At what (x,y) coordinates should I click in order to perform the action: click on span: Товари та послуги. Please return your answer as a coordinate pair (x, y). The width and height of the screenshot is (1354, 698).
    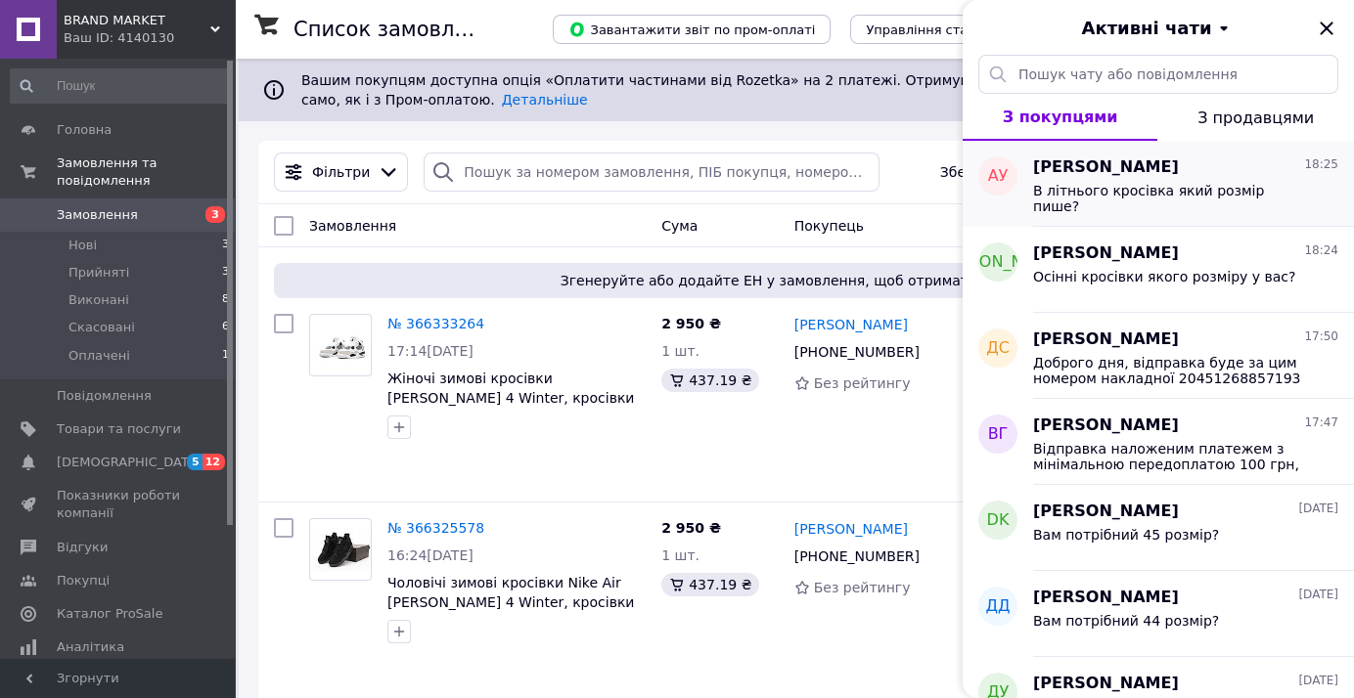
    Looking at the image, I should click on (118, 429).